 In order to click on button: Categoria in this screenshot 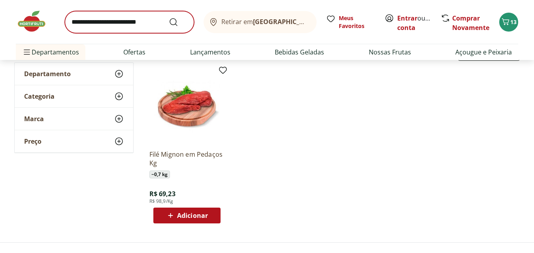, I will do `click(74, 96)`.